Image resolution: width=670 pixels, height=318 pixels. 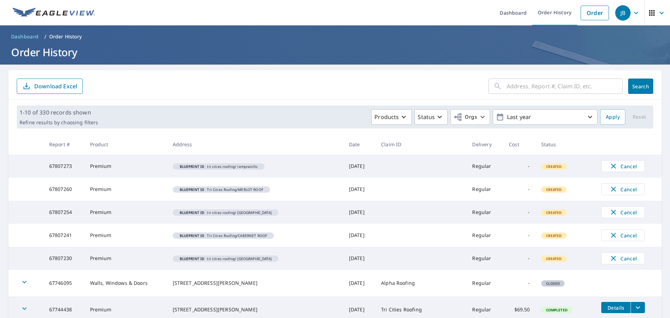 I want to click on button: Last year, so click(x=545, y=117).